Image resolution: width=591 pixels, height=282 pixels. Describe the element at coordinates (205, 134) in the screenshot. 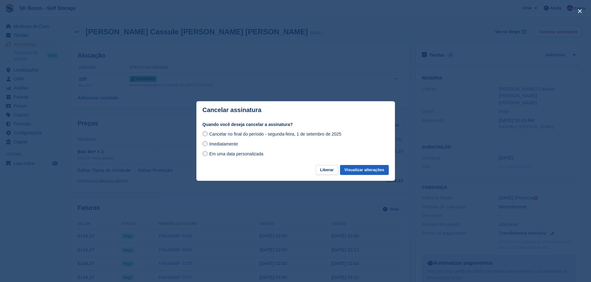

I see `input: Cancelar no final do período - segunda-feira, 1 de setembro de 2025` at that location.